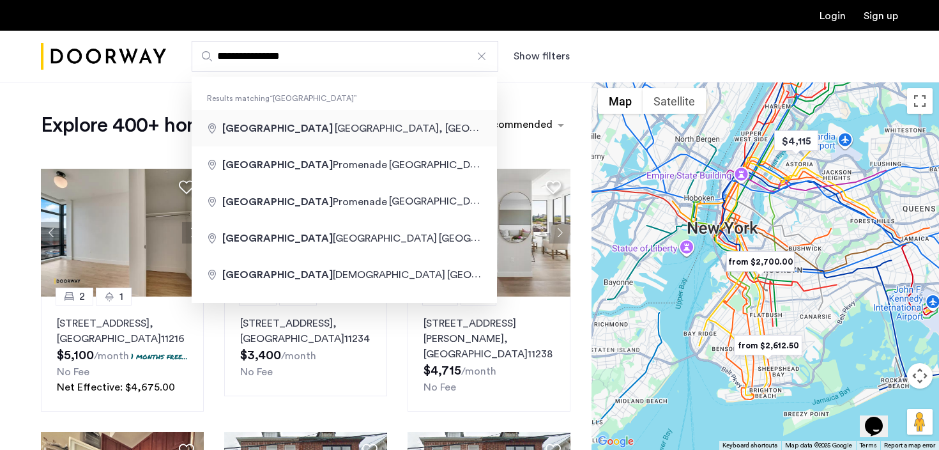 The width and height of the screenshot is (939, 450). What do you see at coordinates (442, 370) in the screenshot?
I see `span: $4,715` at bounding box center [442, 370].